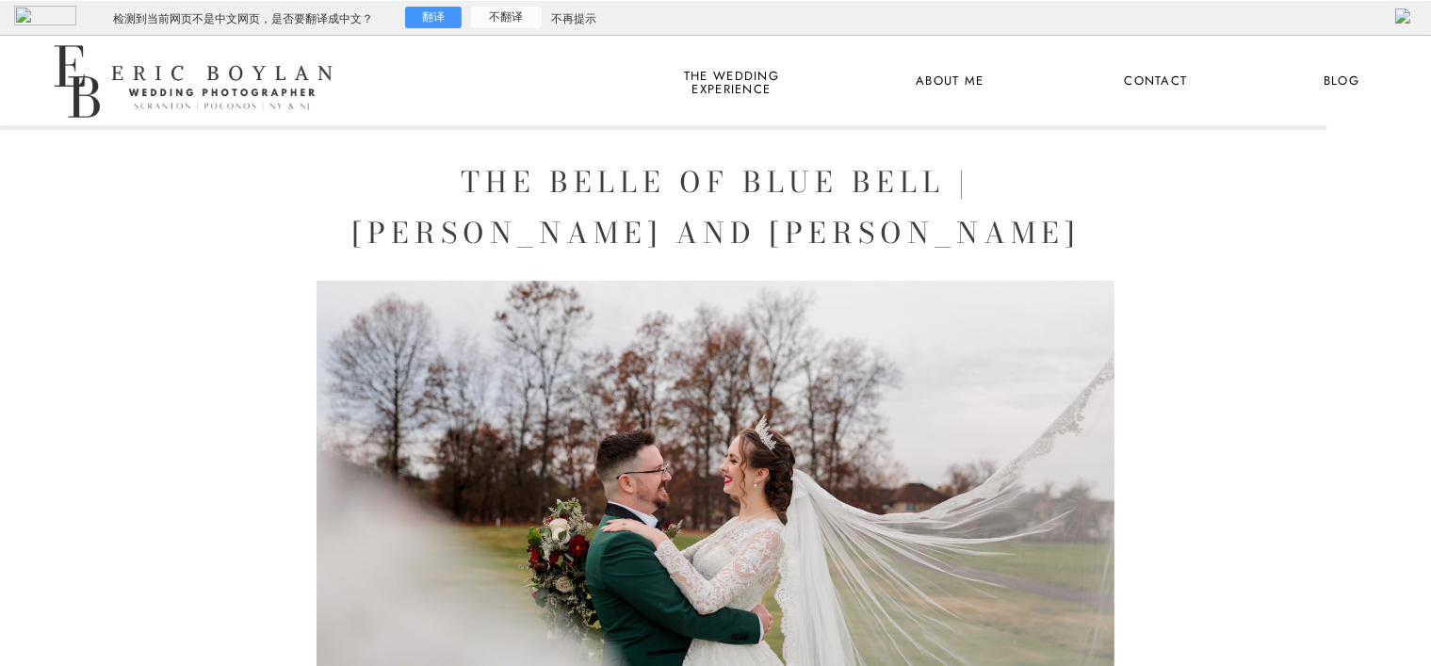 Image resolution: width=1431 pixels, height=666 pixels. Describe the element at coordinates (1341, 82) in the screenshot. I see `nav: Blog` at that location.